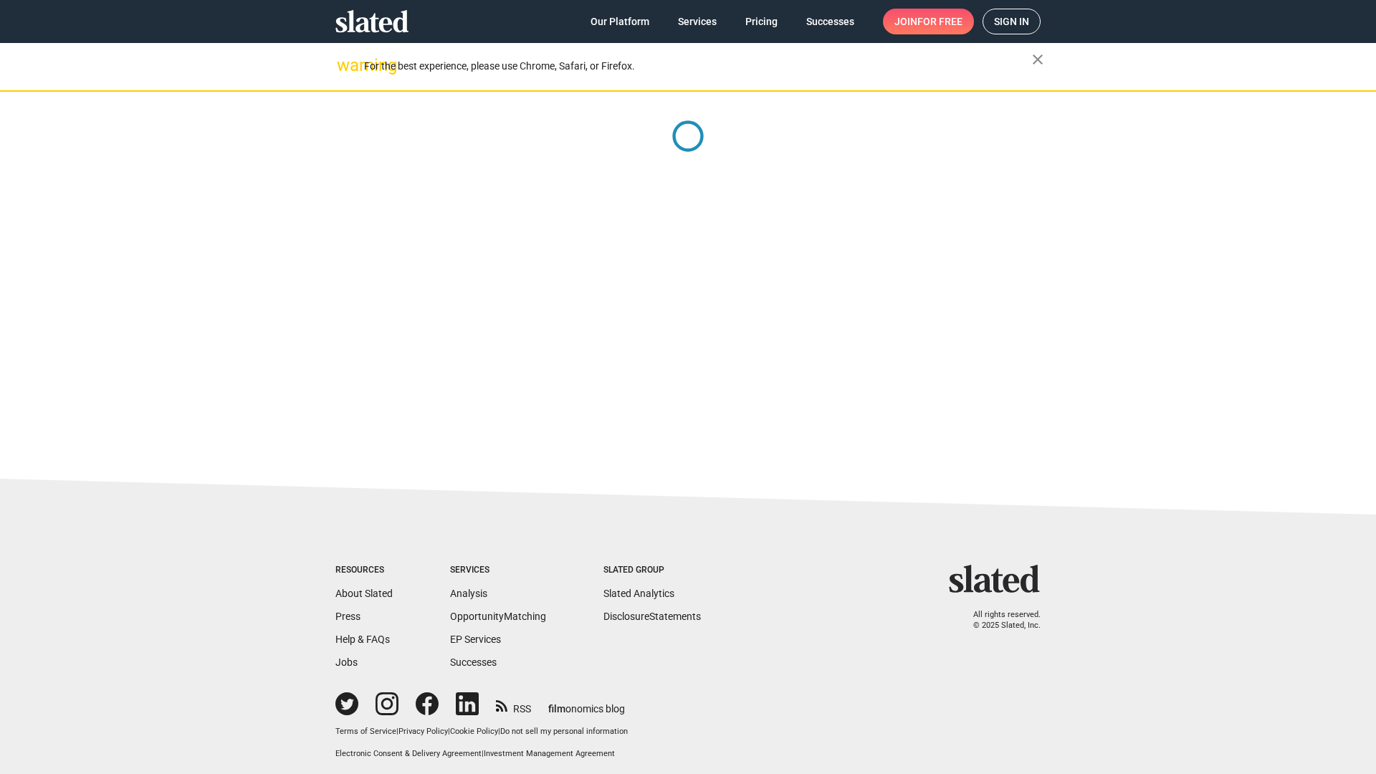 The width and height of the screenshot is (1376, 774). Describe the element at coordinates (513, 705) in the screenshot. I see `a: RSS` at that location.